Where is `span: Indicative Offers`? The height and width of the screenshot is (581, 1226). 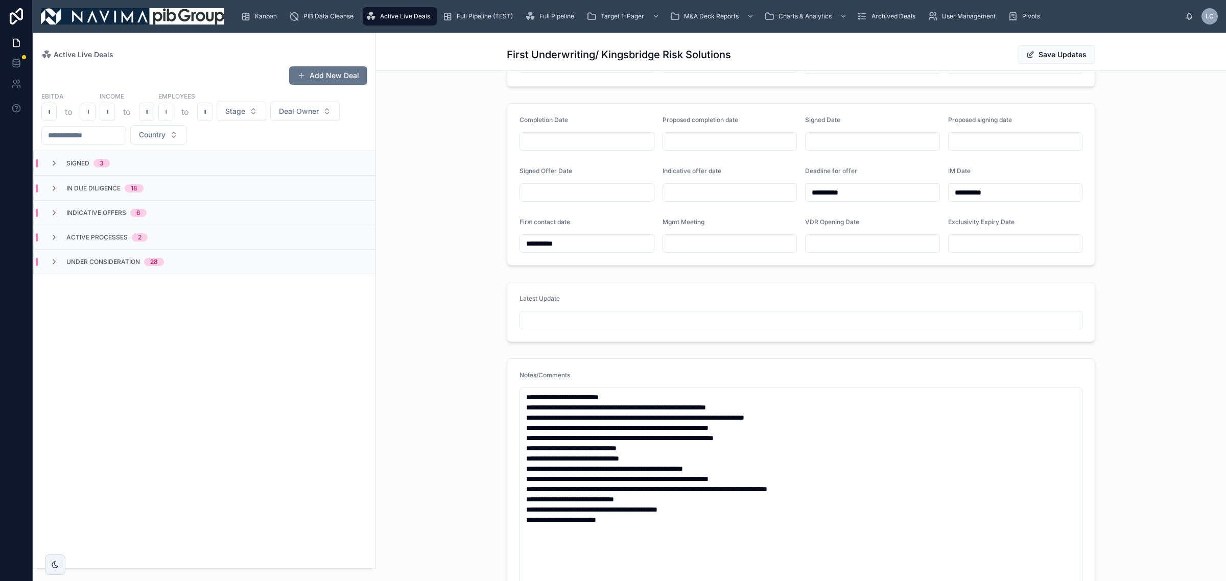
span: Indicative Offers is located at coordinates (96, 213).